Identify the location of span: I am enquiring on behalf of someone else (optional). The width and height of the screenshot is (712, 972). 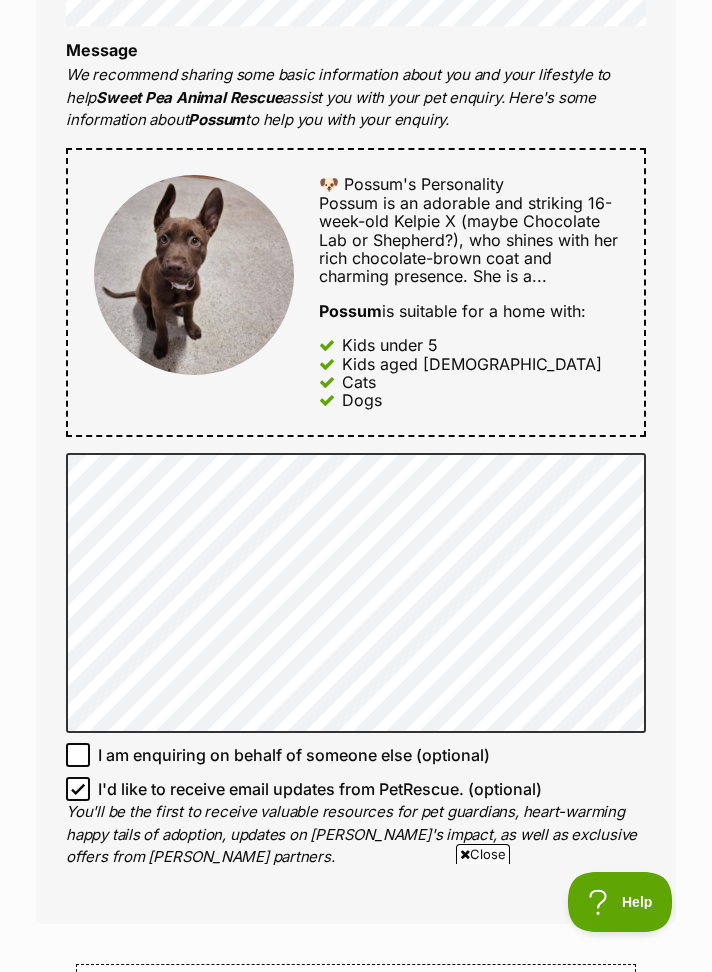
(294, 755).